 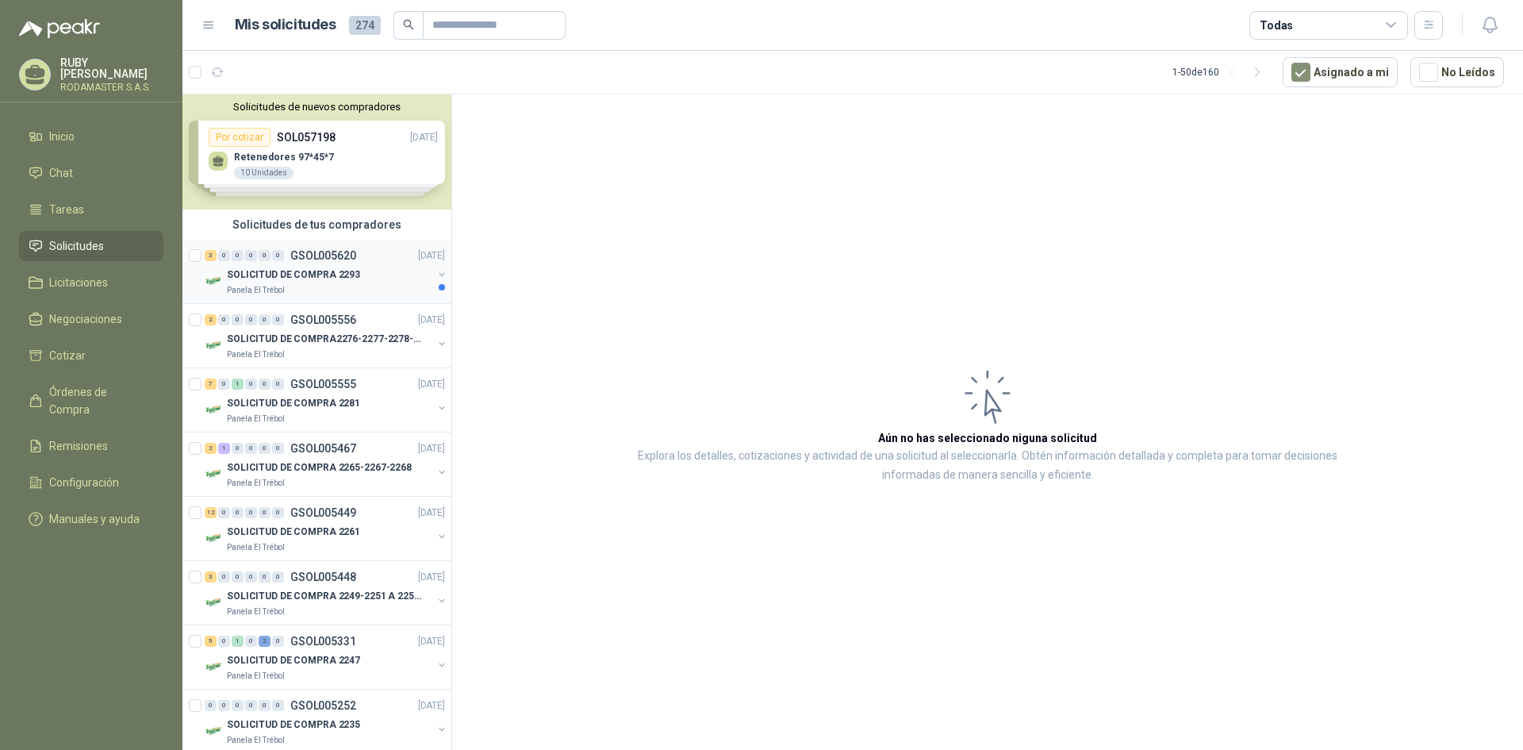 What do you see at coordinates (365, 25) in the screenshot?
I see `span: 274` at bounding box center [365, 25].